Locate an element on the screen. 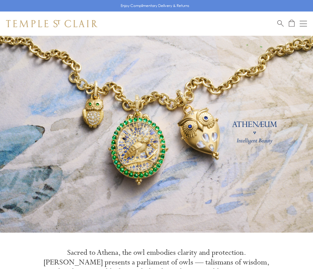  a: Open Shopping Bag is located at coordinates (292, 23).